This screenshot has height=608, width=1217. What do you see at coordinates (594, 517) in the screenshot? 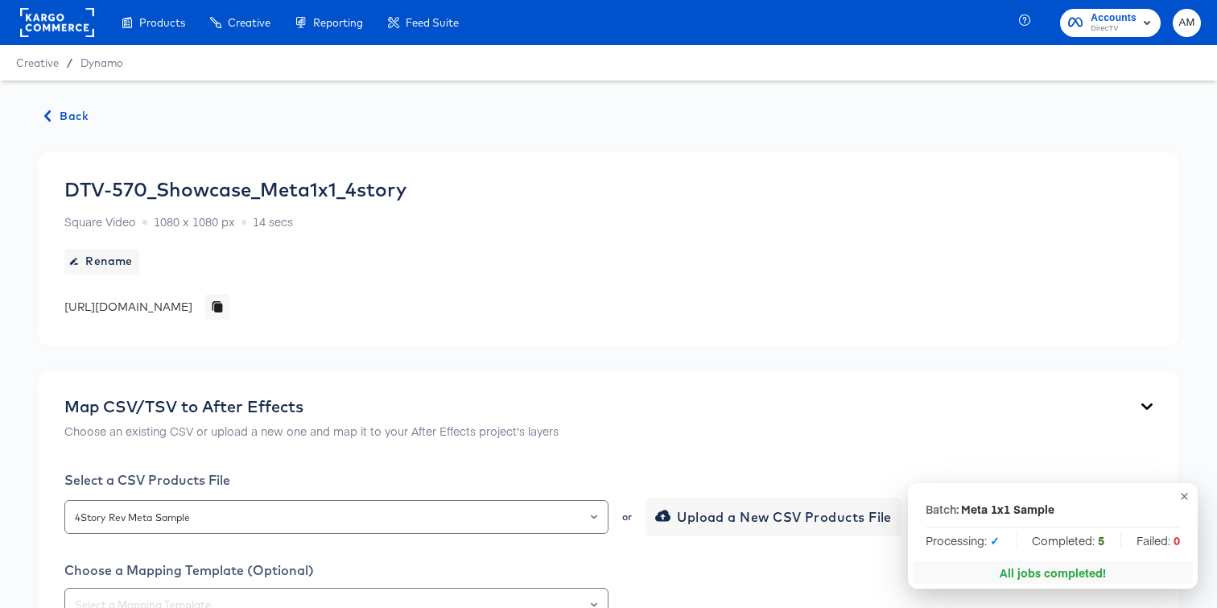
I see `button: Open` at bounding box center [594, 517].